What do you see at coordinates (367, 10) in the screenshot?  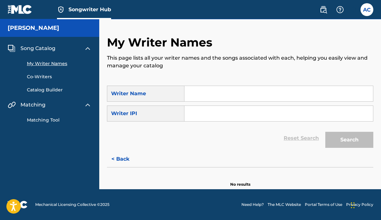 I see `div: User Menu` at bounding box center [367, 10].